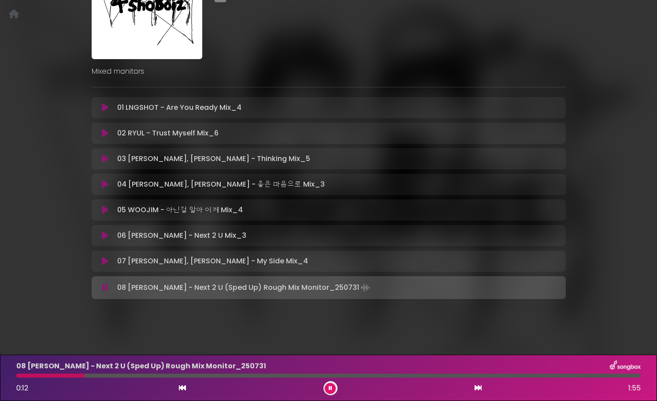 This screenshot has height=401, width=657. Describe the element at coordinates (365, 287) in the screenshot. I see `img: waveform4.gif` at that location.